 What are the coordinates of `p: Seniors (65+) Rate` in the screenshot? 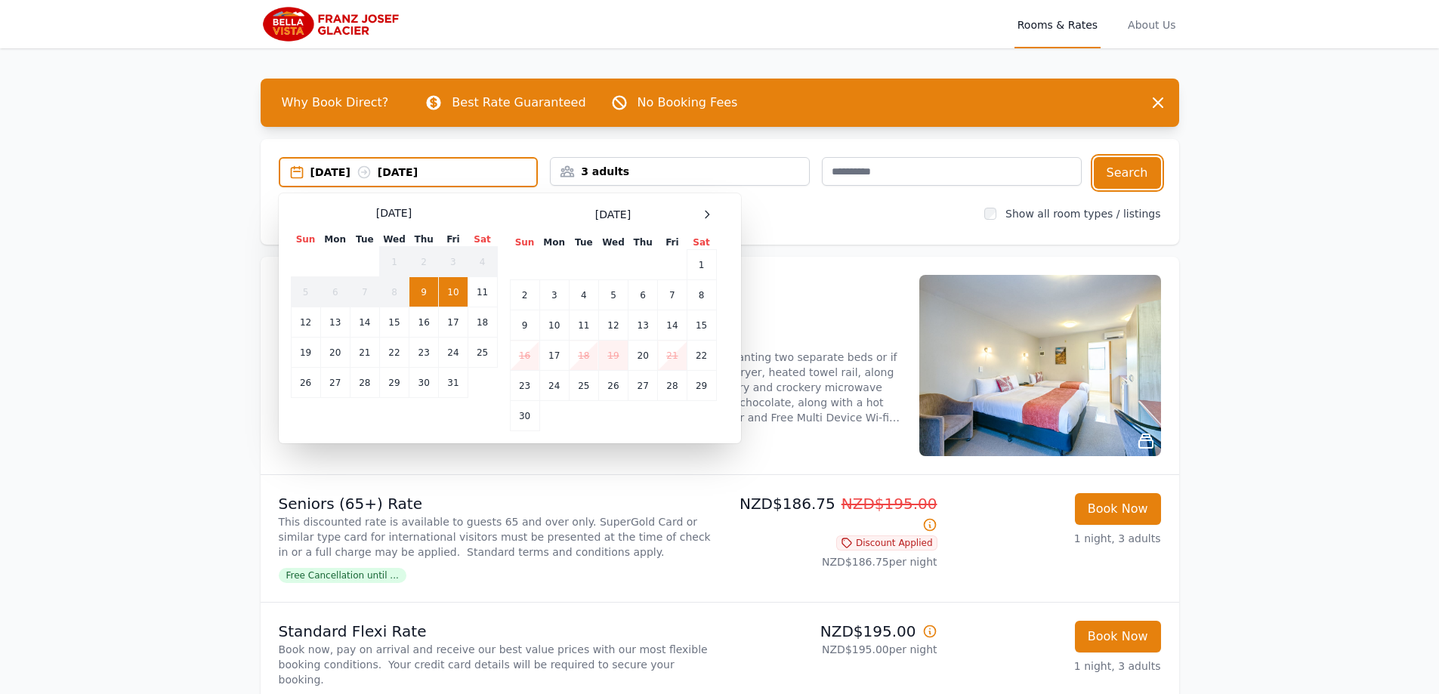 It's located at (496, 504).